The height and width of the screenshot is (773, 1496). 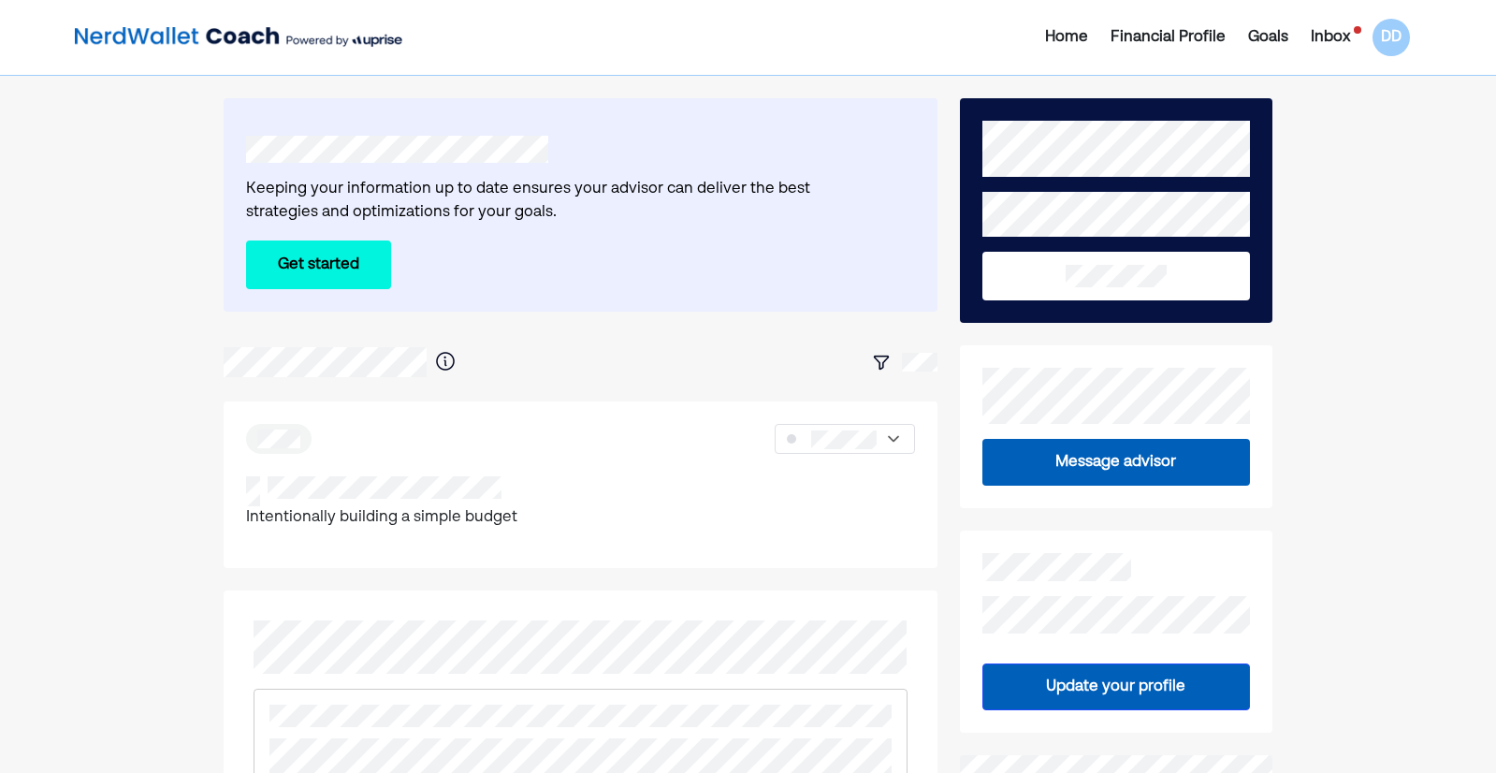 What do you see at coordinates (531, 201) in the screenshot?
I see `div: Keeping your information up to date ensures your advisor can deliver the best strategies and opti...` at bounding box center [531, 201].